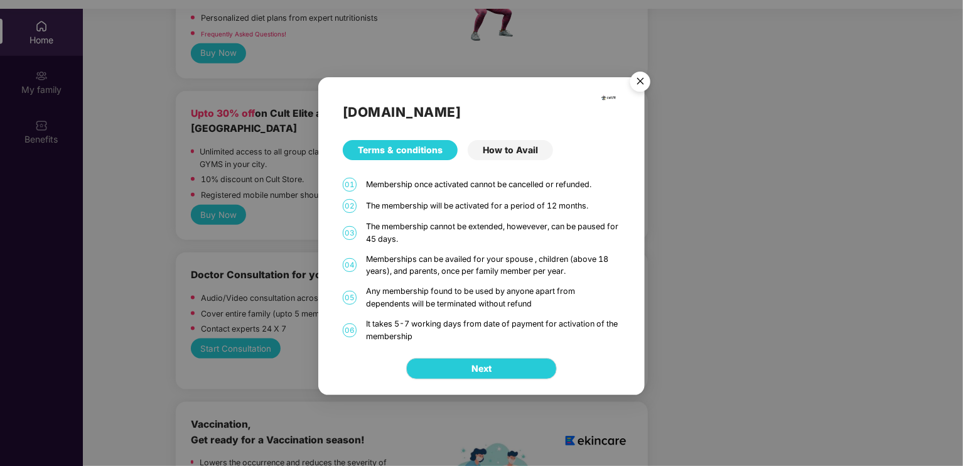 This screenshot has width=963, height=466. Describe the element at coordinates (350, 330) in the screenshot. I see `span: 06` at that location.